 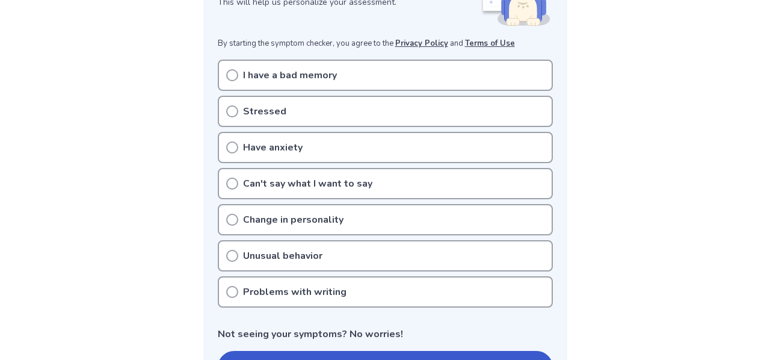 I want to click on p: Problems with writing, so click(x=295, y=292).